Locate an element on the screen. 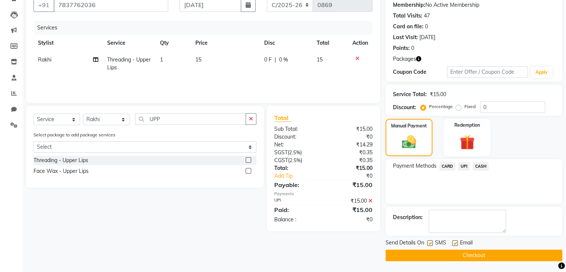 Image resolution: width=566 pixels, height=272 pixels. div: Description: is located at coordinates (408, 217).